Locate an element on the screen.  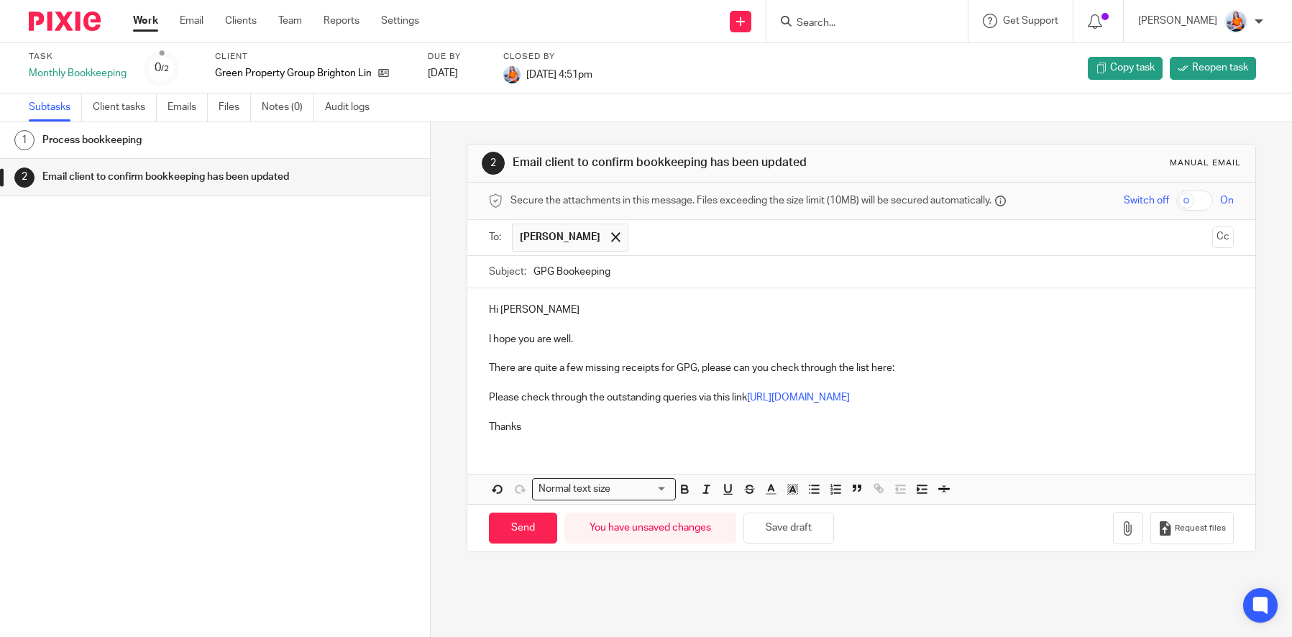
a: Clients is located at coordinates (241, 21).